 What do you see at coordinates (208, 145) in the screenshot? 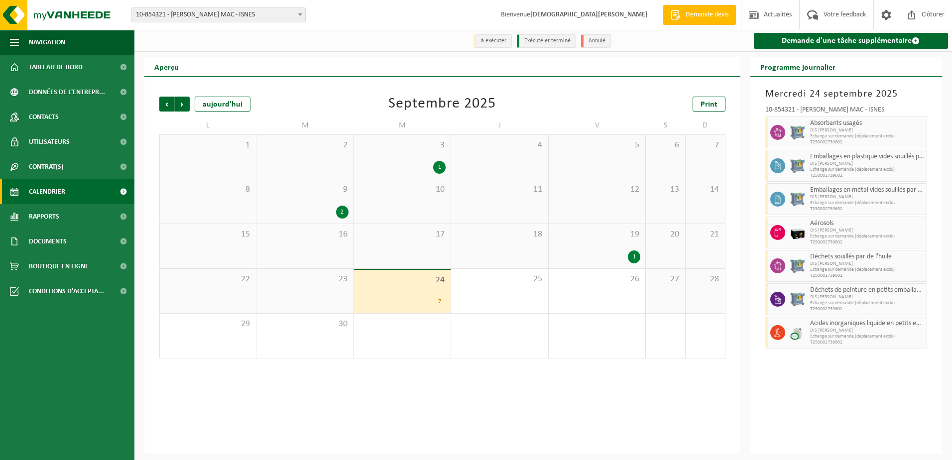
I see `span: 1` at bounding box center [208, 145].